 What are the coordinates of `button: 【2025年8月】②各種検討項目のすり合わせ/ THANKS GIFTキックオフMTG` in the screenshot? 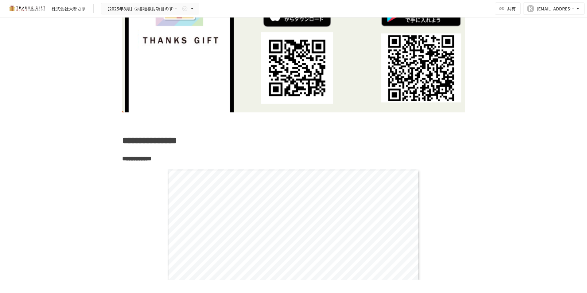 It's located at (150, 9).